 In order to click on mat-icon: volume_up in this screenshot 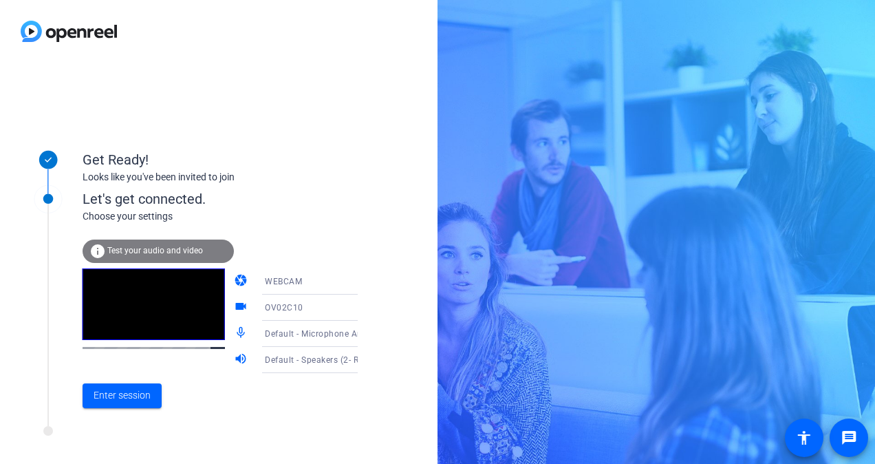, I will do `click(242, 360)`.